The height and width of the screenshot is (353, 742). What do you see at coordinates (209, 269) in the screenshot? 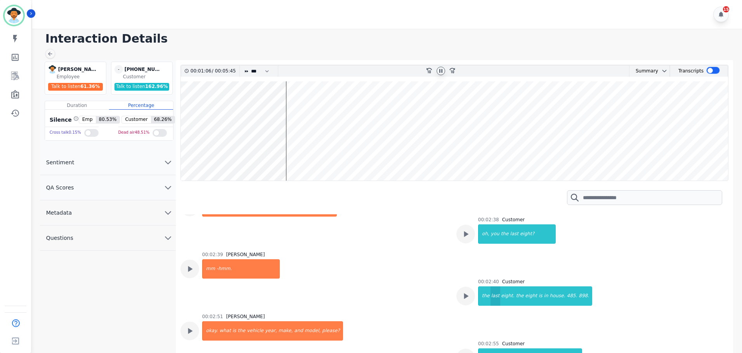
I see `div: mm` at bounding box center [209, 269].